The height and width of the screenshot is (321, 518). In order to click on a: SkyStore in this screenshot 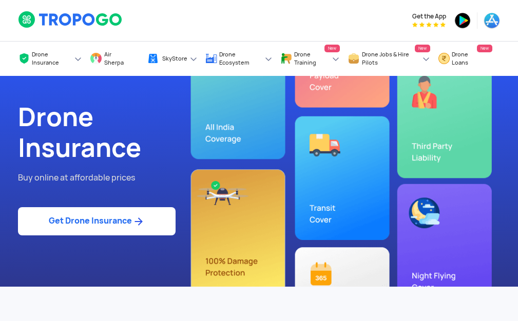, I will do `click(172, 58)`.